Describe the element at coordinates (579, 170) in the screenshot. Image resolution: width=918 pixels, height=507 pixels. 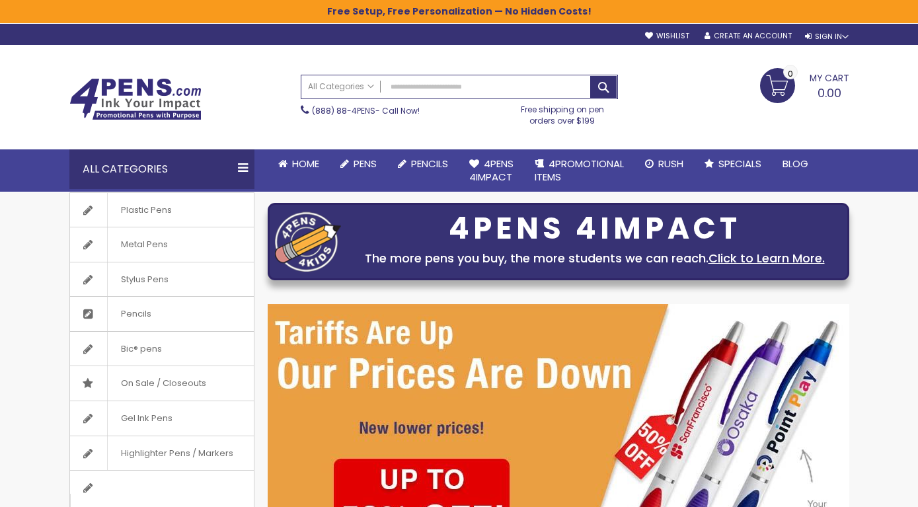
I see `span: 4PROMOTIONAL ITEMS` at that location.